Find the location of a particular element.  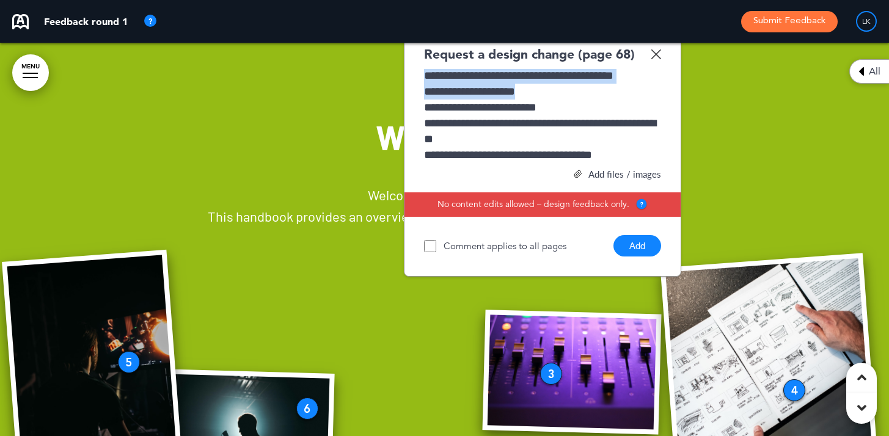

span: All is located at coordinates (874, 71).